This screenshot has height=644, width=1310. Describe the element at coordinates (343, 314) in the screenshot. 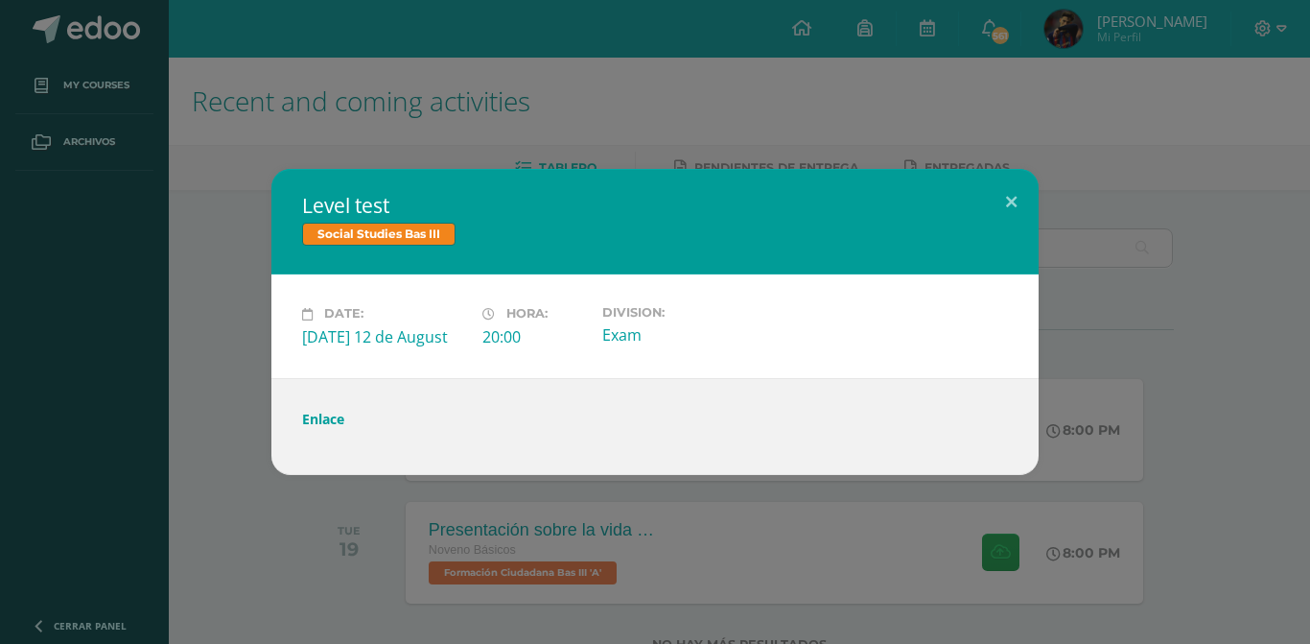

I see `span: Date:` at that location.